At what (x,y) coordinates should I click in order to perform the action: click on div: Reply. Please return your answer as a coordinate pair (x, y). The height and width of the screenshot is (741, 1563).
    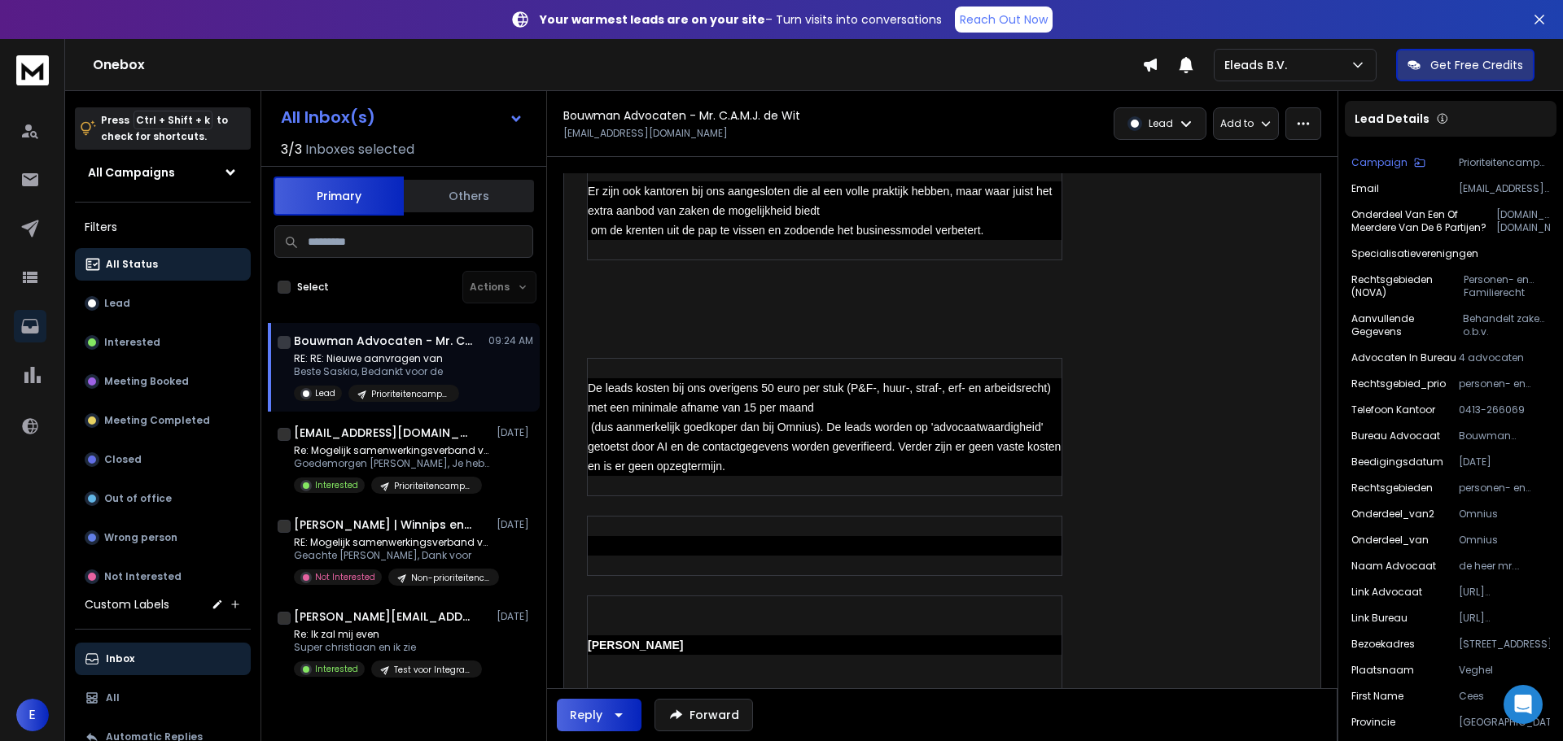
    Looking at the image, I should click on (586, 715).